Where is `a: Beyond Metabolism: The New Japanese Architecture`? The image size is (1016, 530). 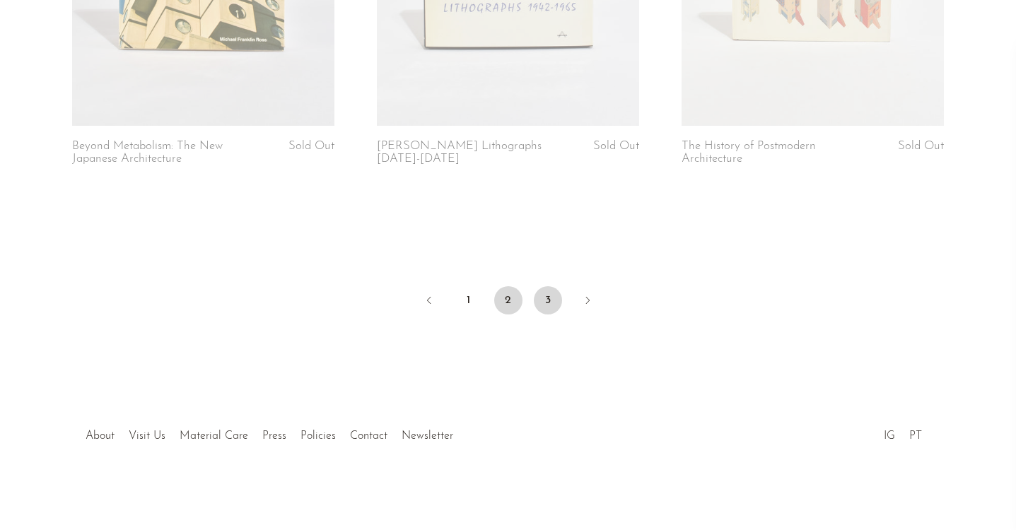 a: Beyond Metabolism: The New Japanese Architecture is located at coordinates (160, 153).